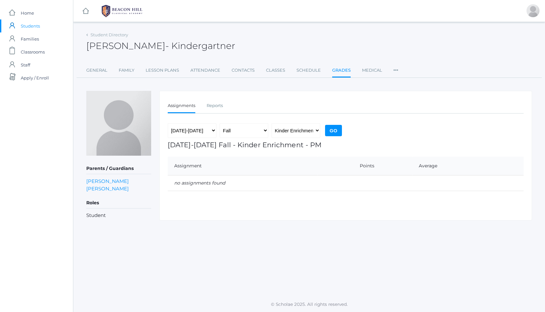 The width and height of the screenshot is (545, 312). I want to click on li: Student, so click(119, 215).